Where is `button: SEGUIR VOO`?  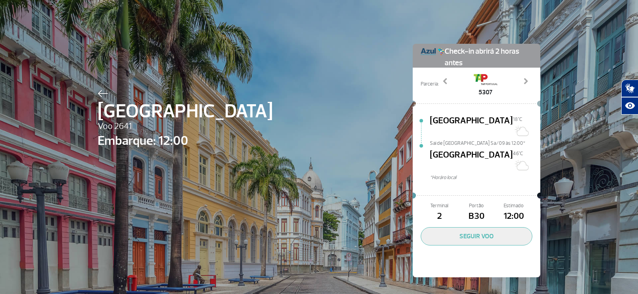 button: SEGUIR VOO is located at coordinates (476, 237).